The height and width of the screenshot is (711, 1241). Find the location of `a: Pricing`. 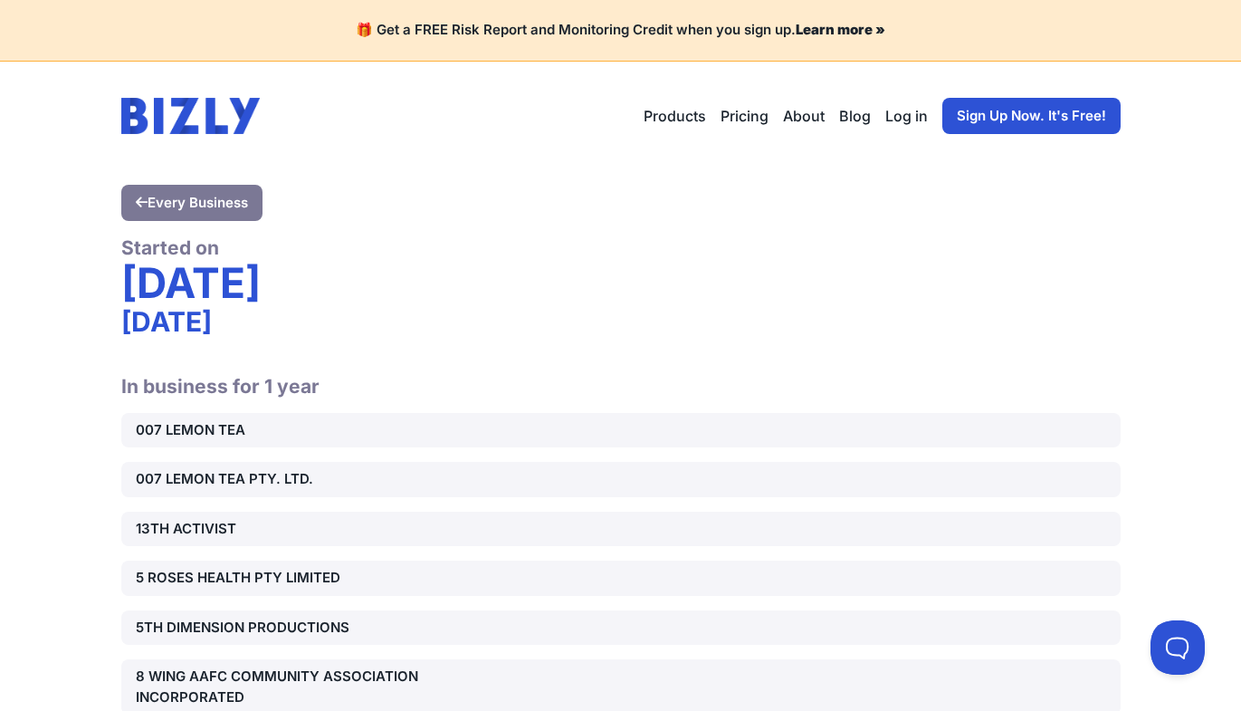

a: Pricing is located at coordinates (744, 116).